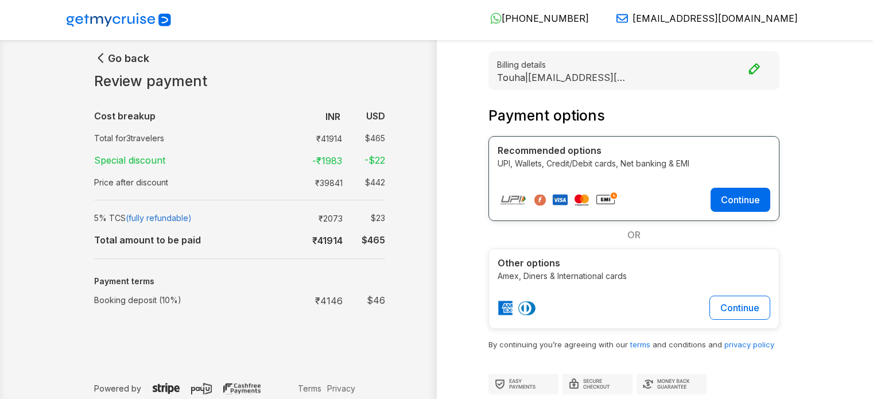 The width and height of the screenshot is (873, 399). What do you see at coordinates (366, 182) in the screenshot?
I see `td: $ 442` at bounding box center [366, 182].